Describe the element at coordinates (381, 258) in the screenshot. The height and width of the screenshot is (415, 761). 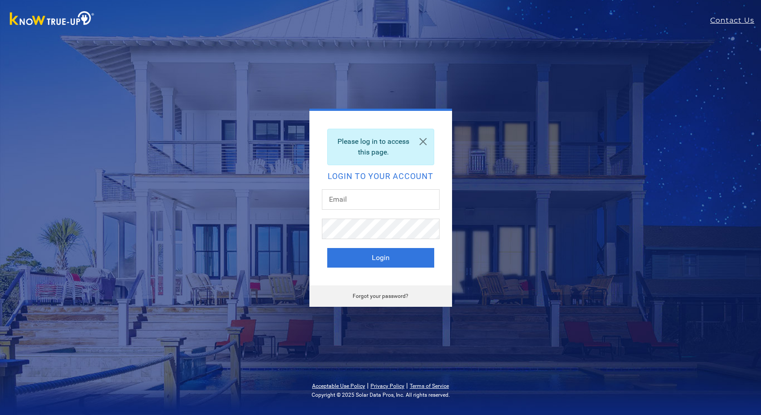
I see `button: Login` at that location.